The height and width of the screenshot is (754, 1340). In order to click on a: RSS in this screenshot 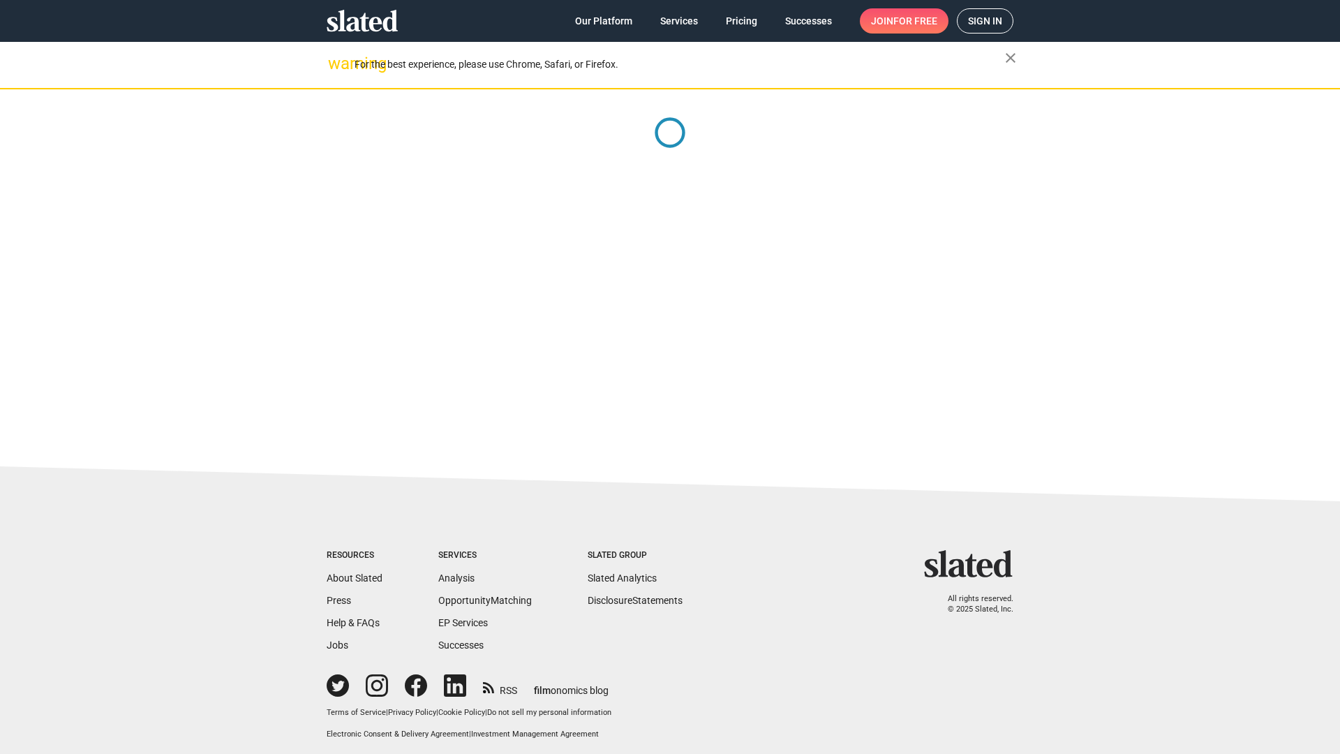, I will do `click(500, 686)`.